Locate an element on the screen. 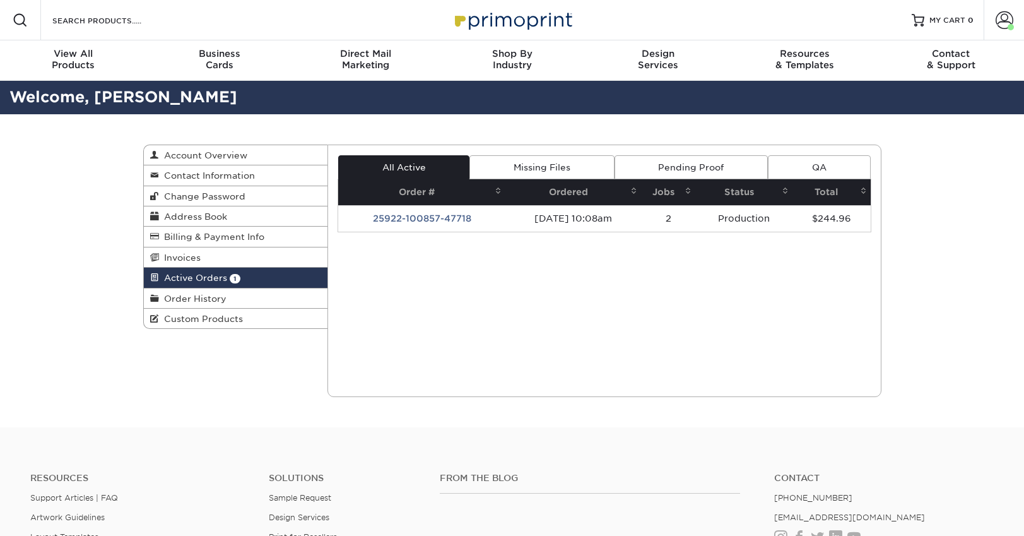 The width and height of the screenshot is (1024, 536). div: Industry is located at coordinates (512, 59).